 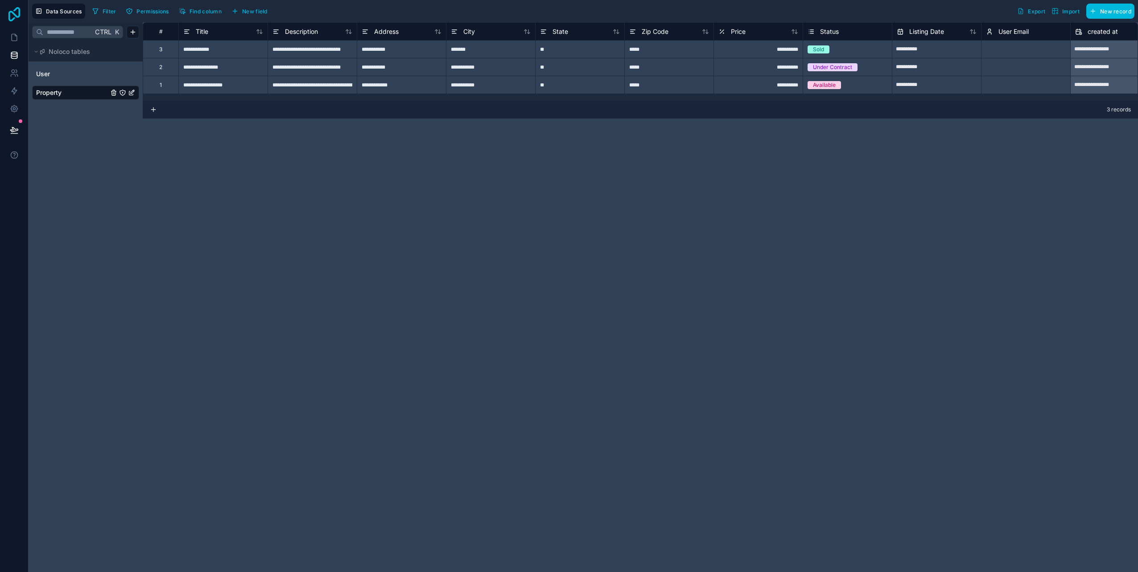 I want to click on span: Zip Code, so click(x=655, y=32).